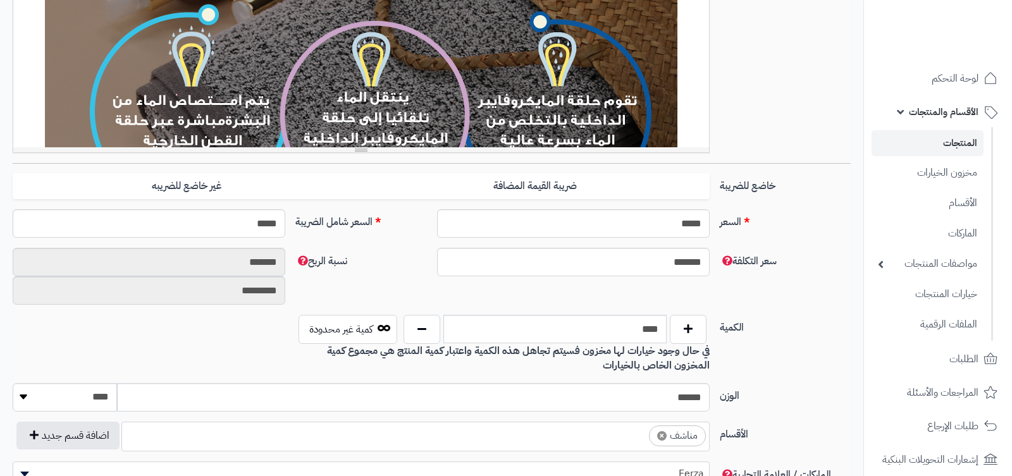 Image resolution: width=1012 pixels, height=476 pixels. Describe the element at coordinates (361, 220) in the screenshot. I see `label: السعر شامل الضريبة` at that location.